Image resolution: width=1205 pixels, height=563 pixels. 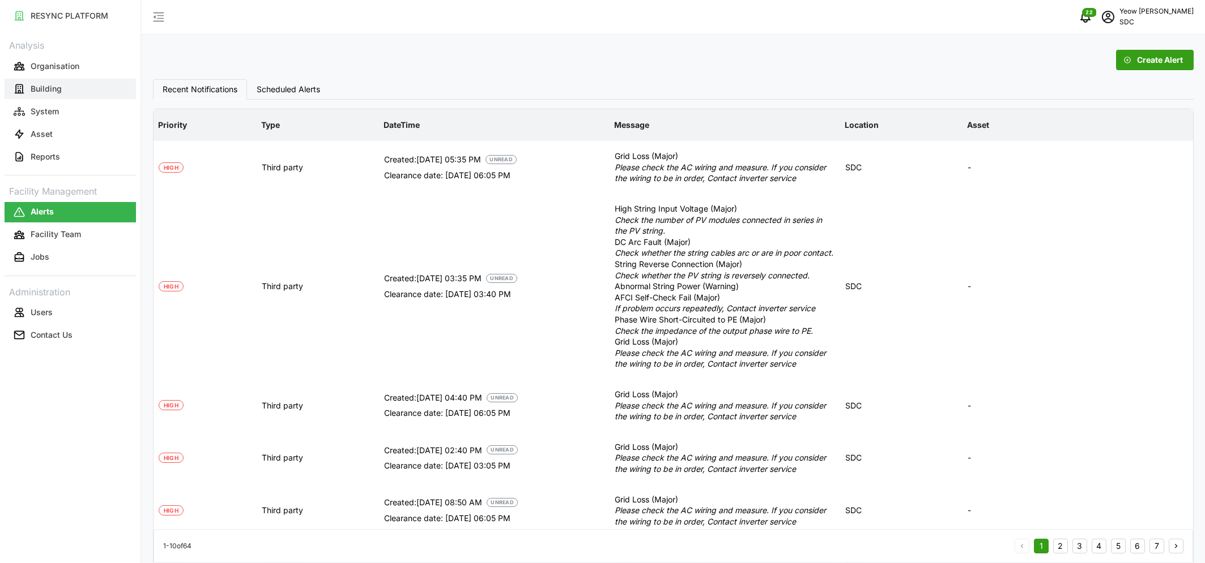 What do you see at coordinates (1041, 546) in the screenshot?
I see `button: 1` at bounding box center [1041, 546].